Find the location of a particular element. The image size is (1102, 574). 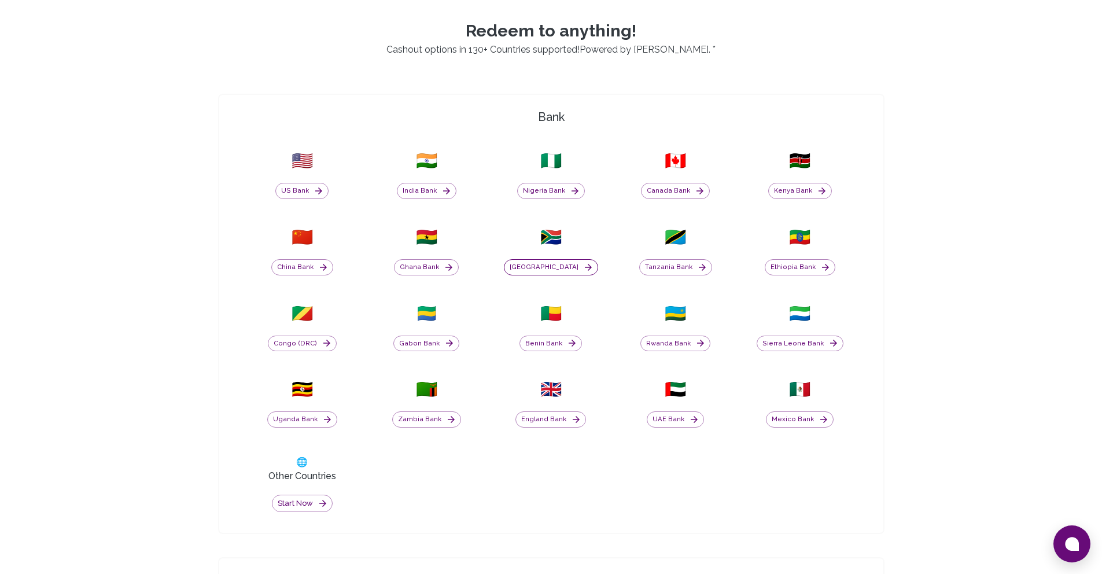

button: UAE Bank is located at coordinates (675, 419).